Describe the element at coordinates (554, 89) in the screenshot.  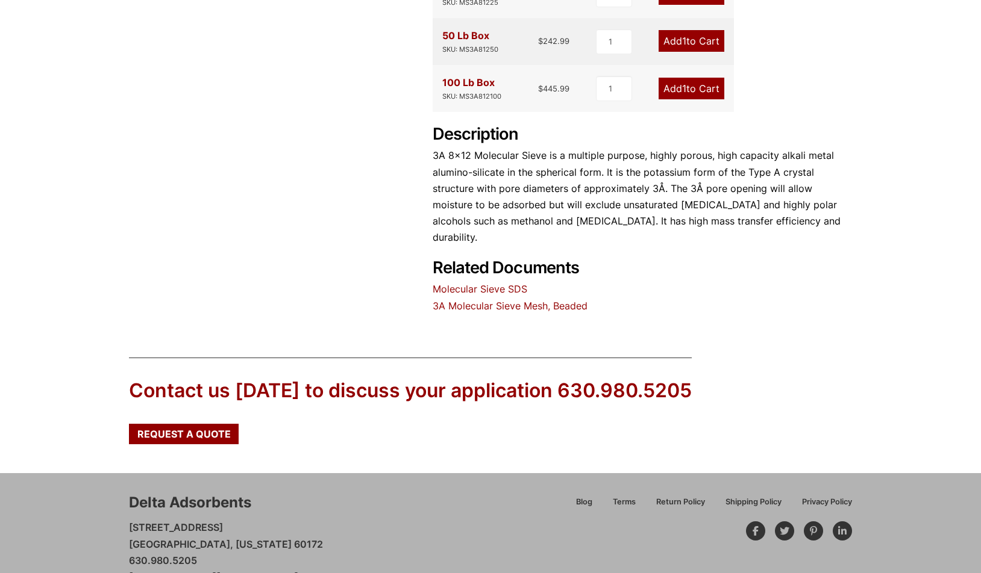
I see `bdi: 445.99` at that location.